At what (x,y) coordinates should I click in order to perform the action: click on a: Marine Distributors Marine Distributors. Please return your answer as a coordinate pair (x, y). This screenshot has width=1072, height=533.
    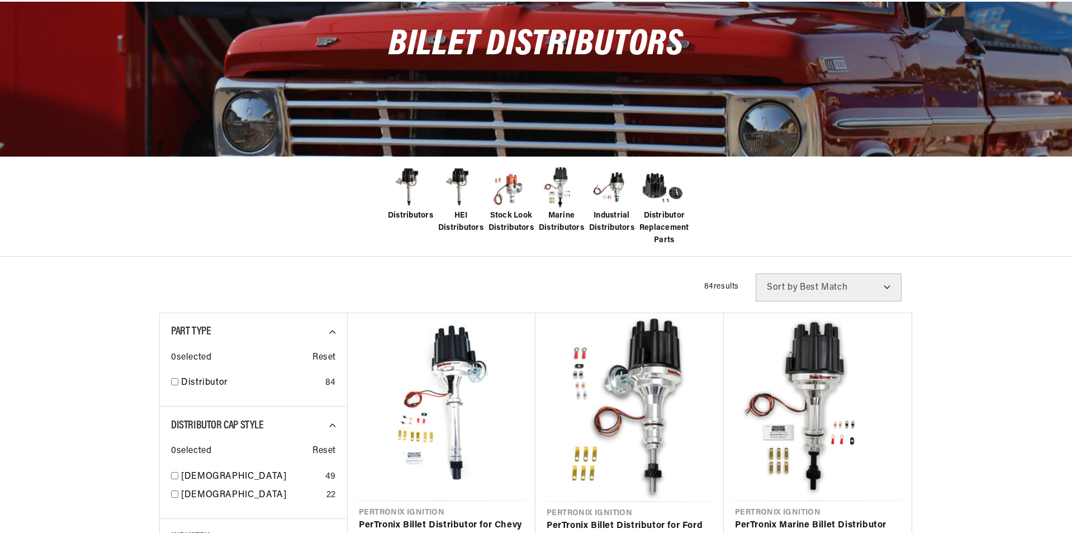
    Looking at the image, I should click on (561, 200).